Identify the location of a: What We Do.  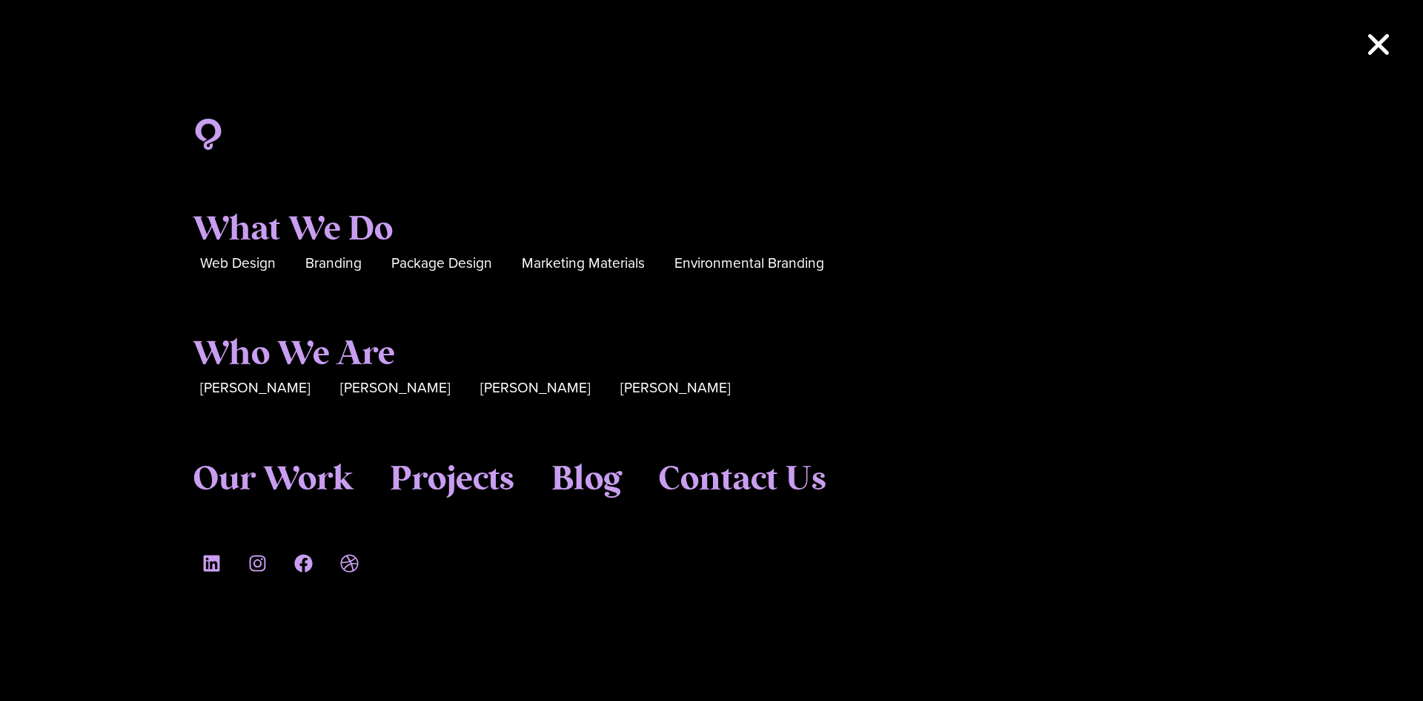
(293, 230).